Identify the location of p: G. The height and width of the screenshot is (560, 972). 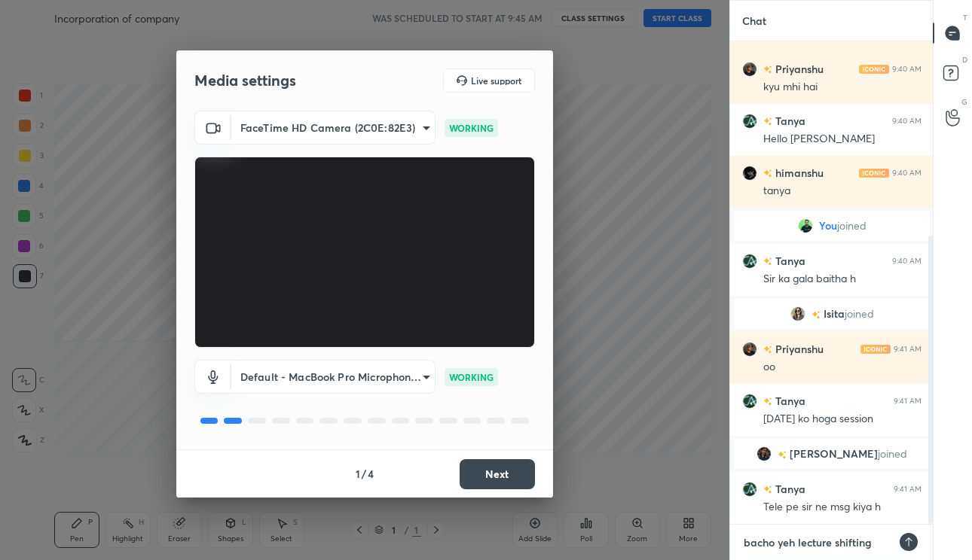
(964, 102).